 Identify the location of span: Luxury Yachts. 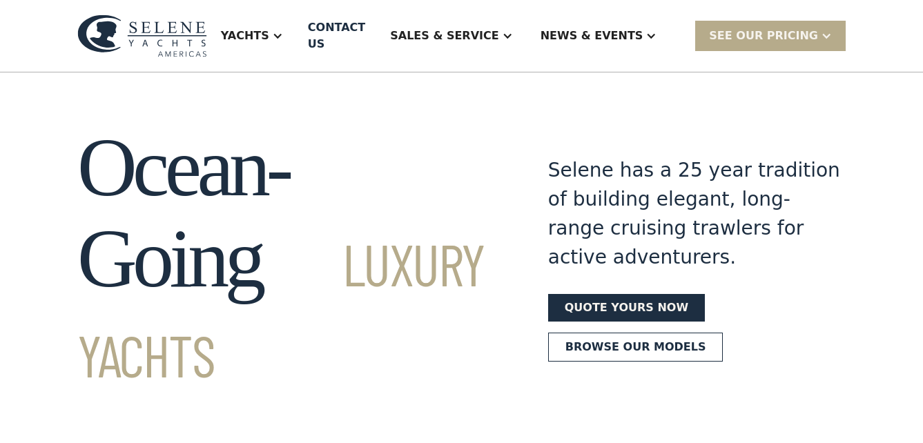
(281, 308).